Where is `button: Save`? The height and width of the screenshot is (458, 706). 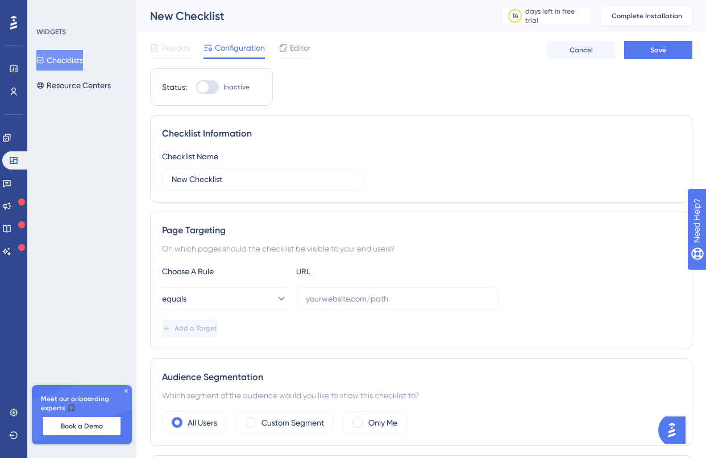
button: Save is located at coordinates (659, 50).